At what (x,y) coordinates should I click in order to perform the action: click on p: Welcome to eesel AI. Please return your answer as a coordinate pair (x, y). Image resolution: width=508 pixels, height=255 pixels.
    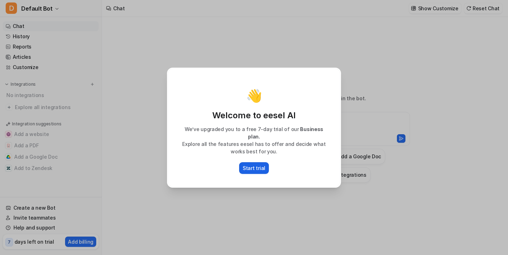
    Looking at the image, I should click on (254, 115).